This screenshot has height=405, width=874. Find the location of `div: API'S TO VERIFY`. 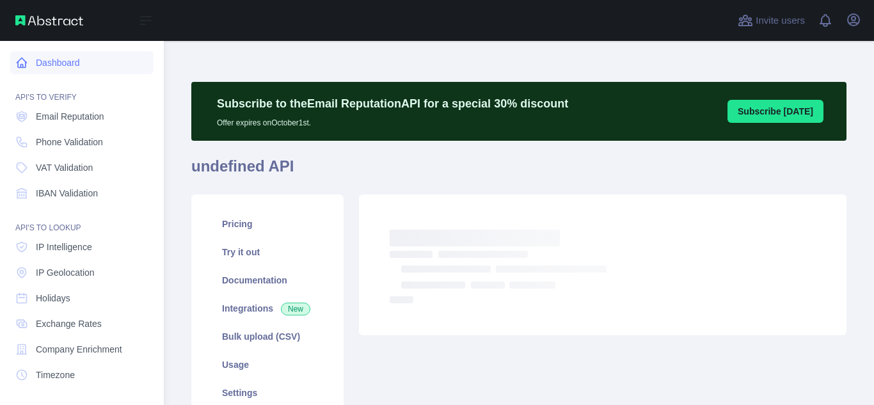

div: API'S TO VERIFY is located at coordinates (82, 90).